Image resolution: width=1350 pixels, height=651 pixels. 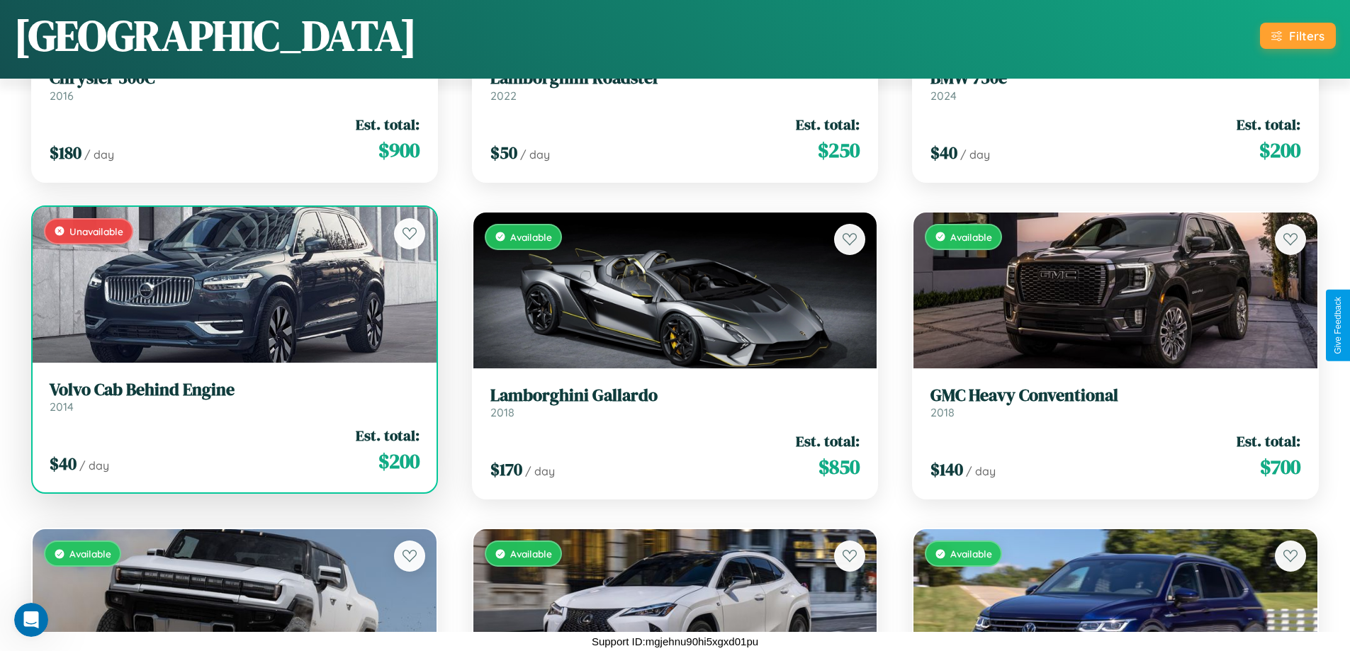 I want to click on span: 2014, so click(x=62, y=407).